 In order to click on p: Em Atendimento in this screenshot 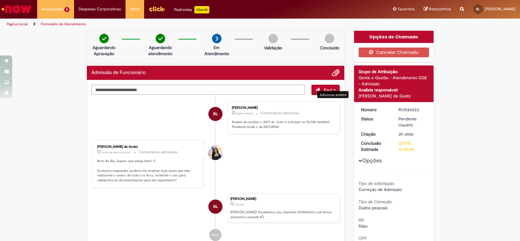, I will do `click(217, 51)`.